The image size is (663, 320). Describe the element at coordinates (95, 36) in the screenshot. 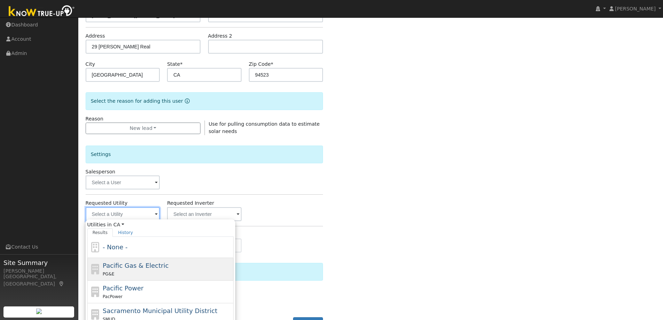

I see `label: Address` at that location.